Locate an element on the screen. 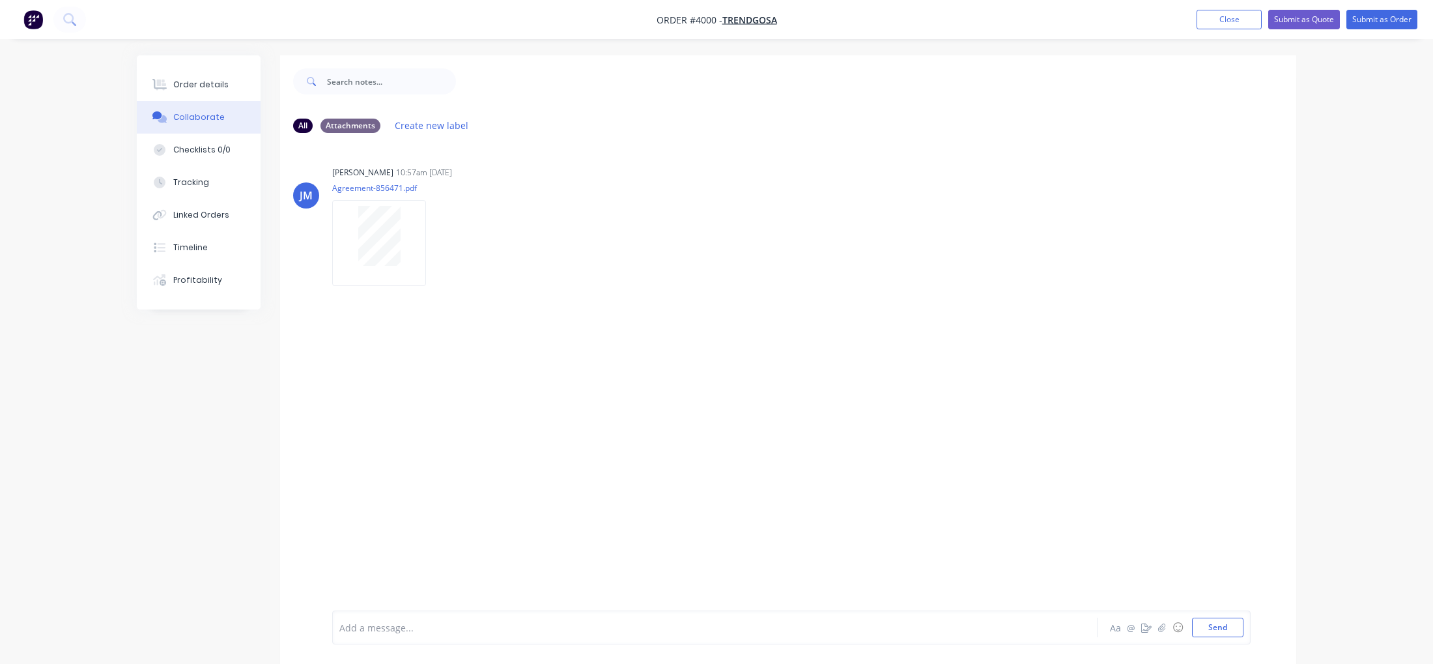 This screenshot has width=1433, height=664. button: Order details is located at coordinates (199, 85).